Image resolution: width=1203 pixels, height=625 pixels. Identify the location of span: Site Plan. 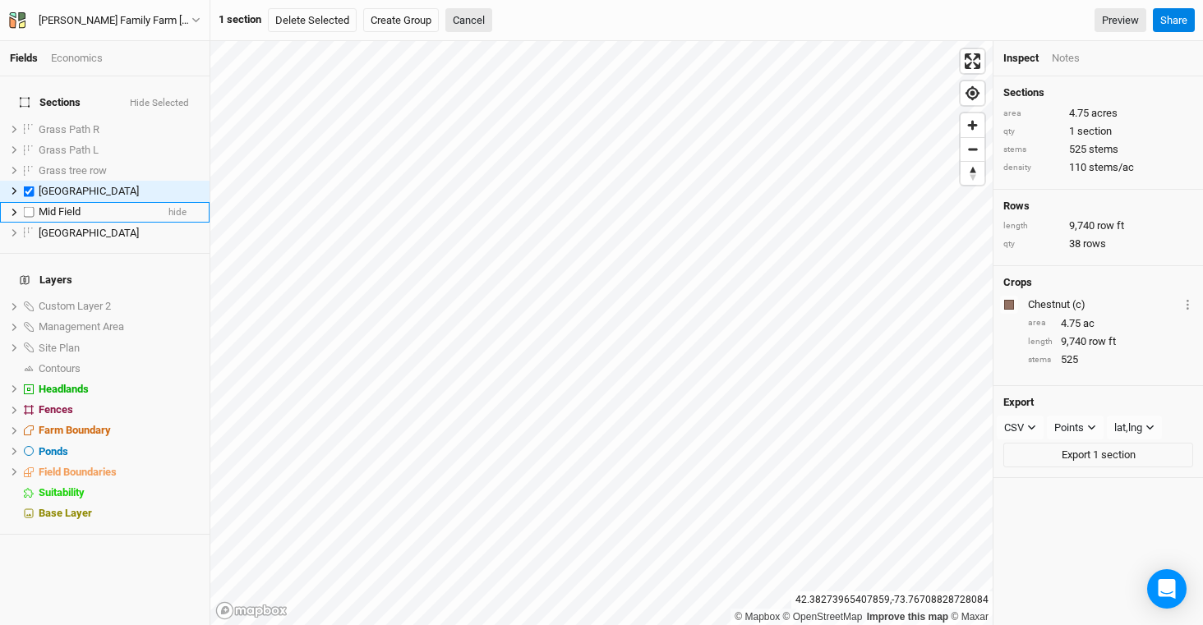
(59, 348).